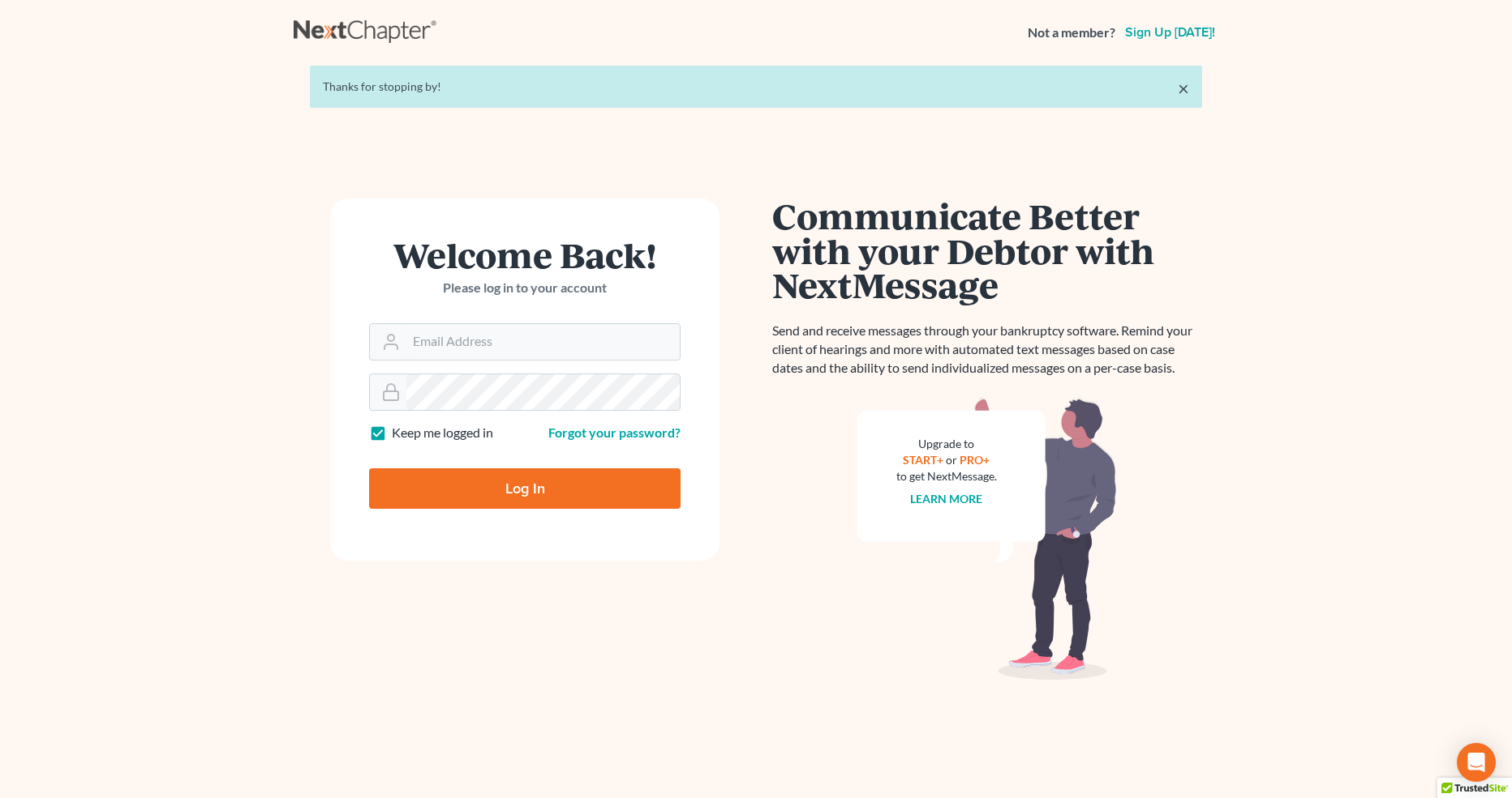 Image resolution: width=1512 pixels, height=798 pixels. I want to click on p: Send and receive messages through your bankruptcy software. Remind your client of hearings and mo..., so click(987, 350).